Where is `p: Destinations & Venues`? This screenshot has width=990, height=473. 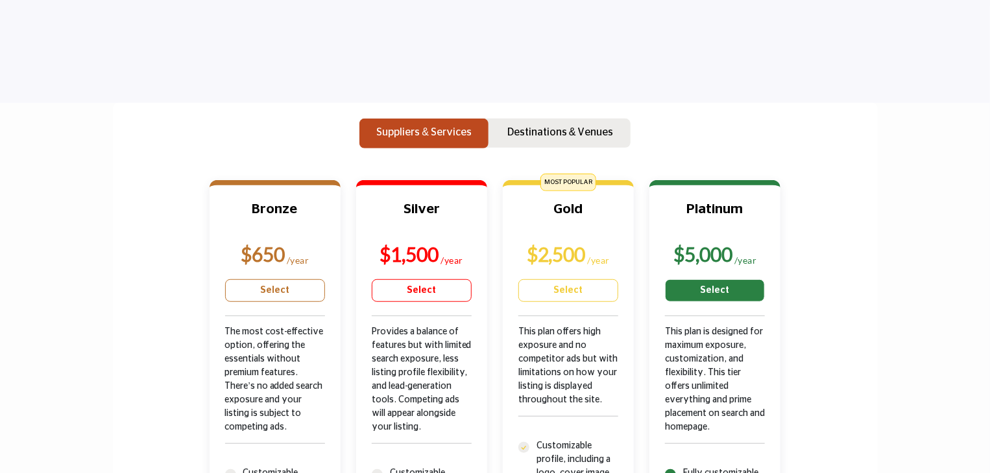
p: Destinations & Venues is located at coordinates (560, 132).